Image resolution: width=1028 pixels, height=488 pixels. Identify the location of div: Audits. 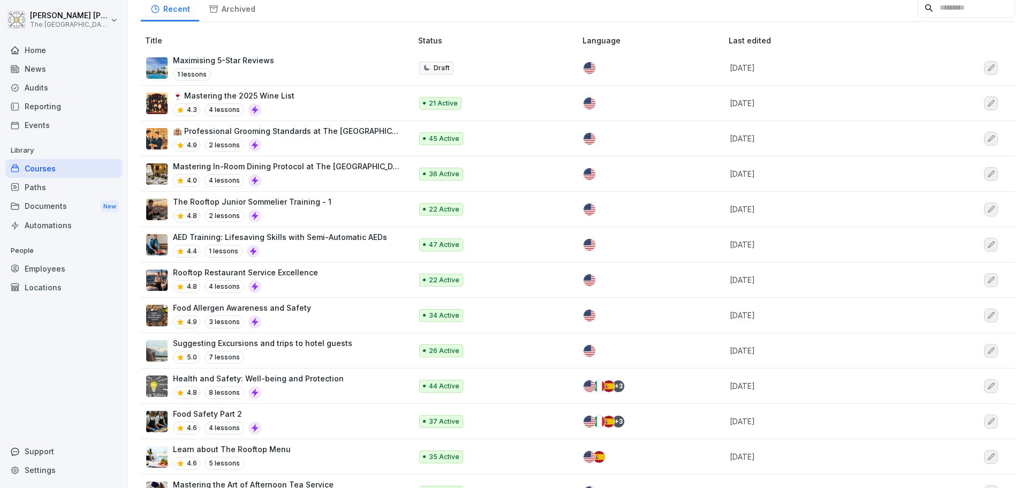
(64, 87).